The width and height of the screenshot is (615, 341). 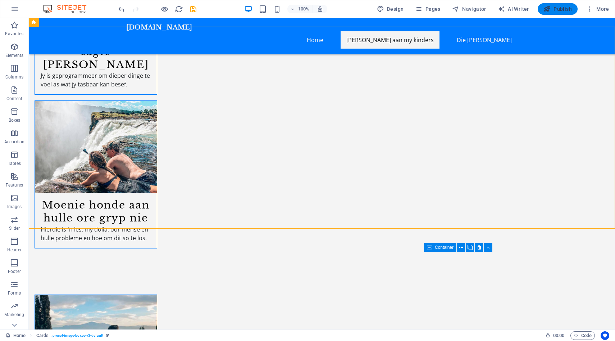 What do you see at coordinates (513, 9) in the screenshot?
I see `button: AI Writer` at bounding box center [513, 9].